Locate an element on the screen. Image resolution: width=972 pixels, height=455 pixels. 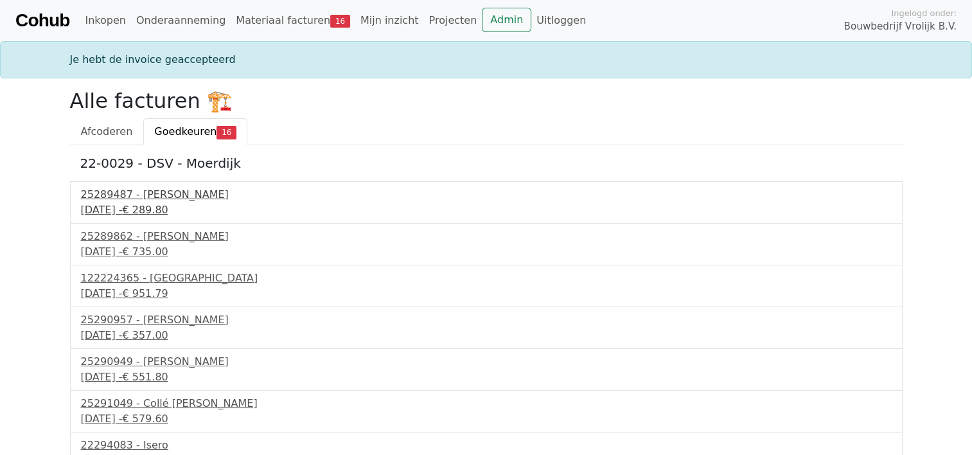
span: € 579.60 is located at coordinates (145, 418).